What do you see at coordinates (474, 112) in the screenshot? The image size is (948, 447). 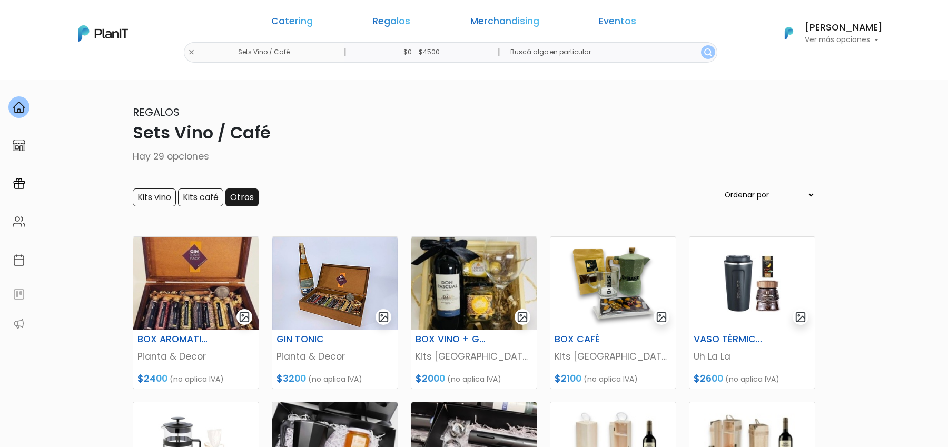 I see `p: Regalos` at bounding box center [474, 112].